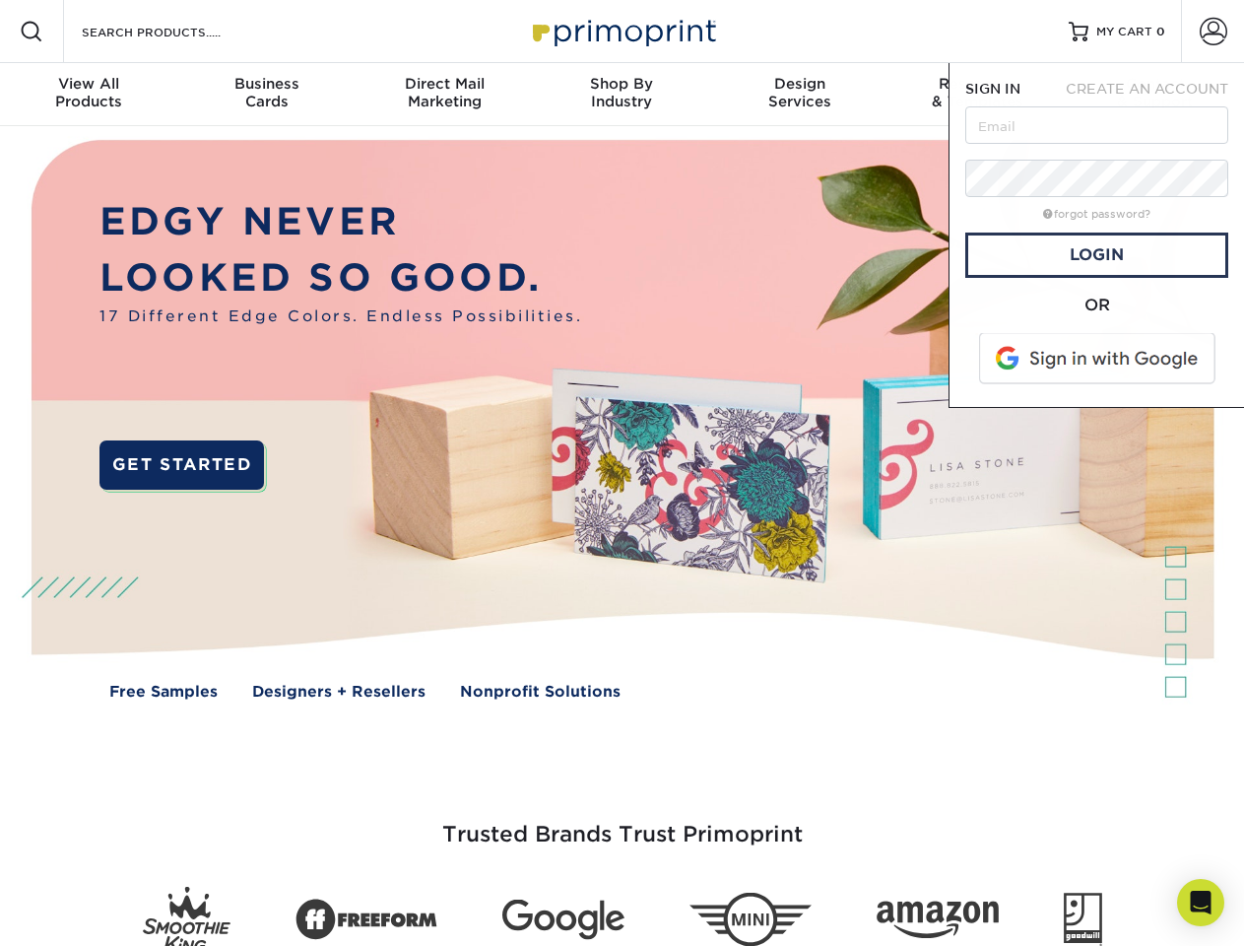  Describe the element at coordinates (622, 822) in the screenshot. I see `h3: Trusted Brands Trust Primoprint` at that location.